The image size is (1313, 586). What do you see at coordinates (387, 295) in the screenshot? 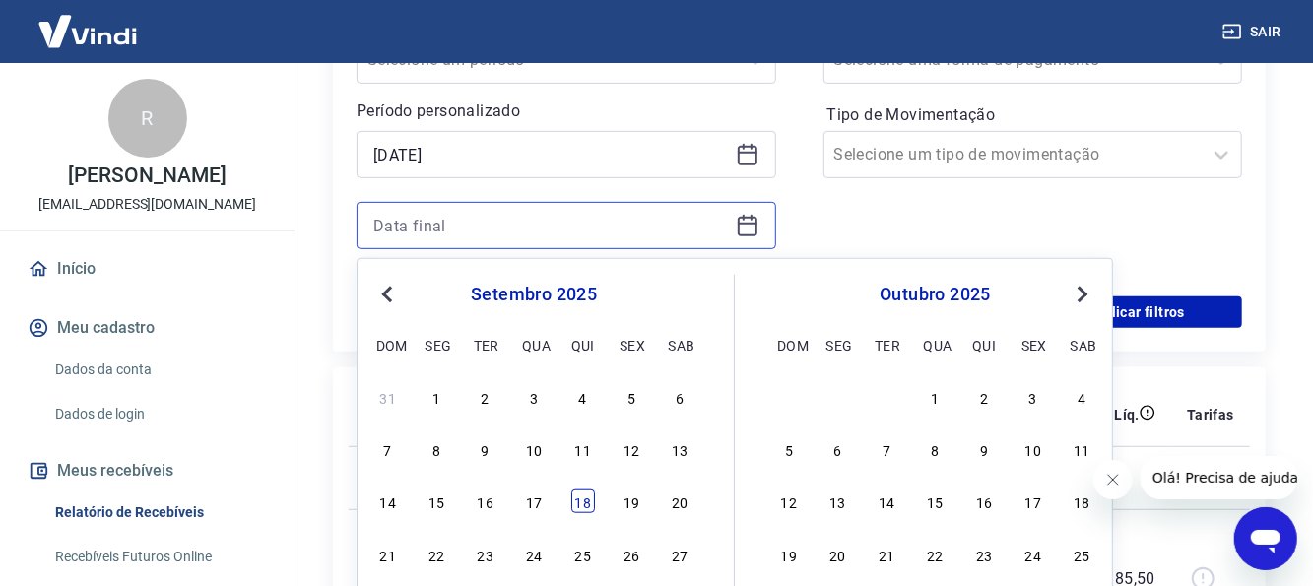
I see `button: Previous Month` at bounding box center [387, 295].